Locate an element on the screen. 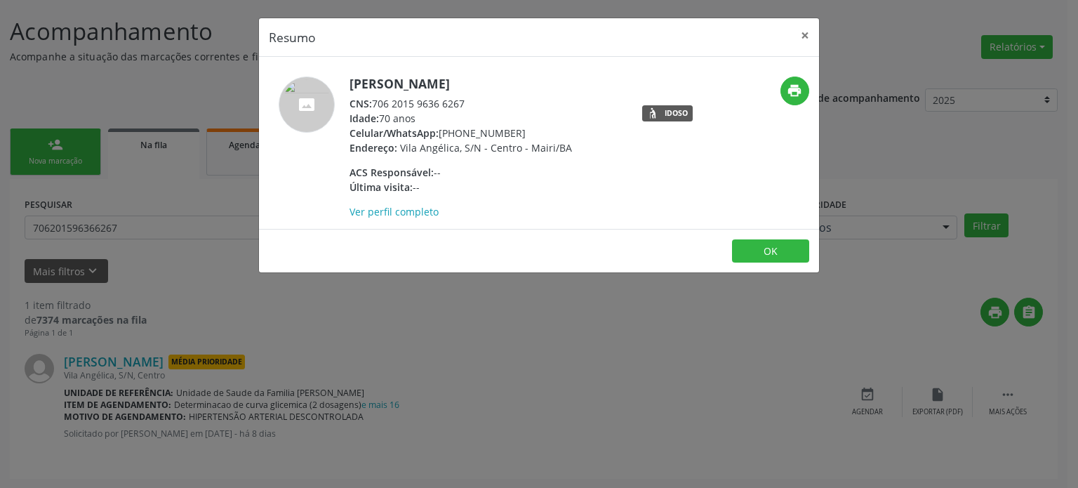  span: Vila Angélica, S/N - Centro - Mairi/BA is located at coordinates (485, 147).